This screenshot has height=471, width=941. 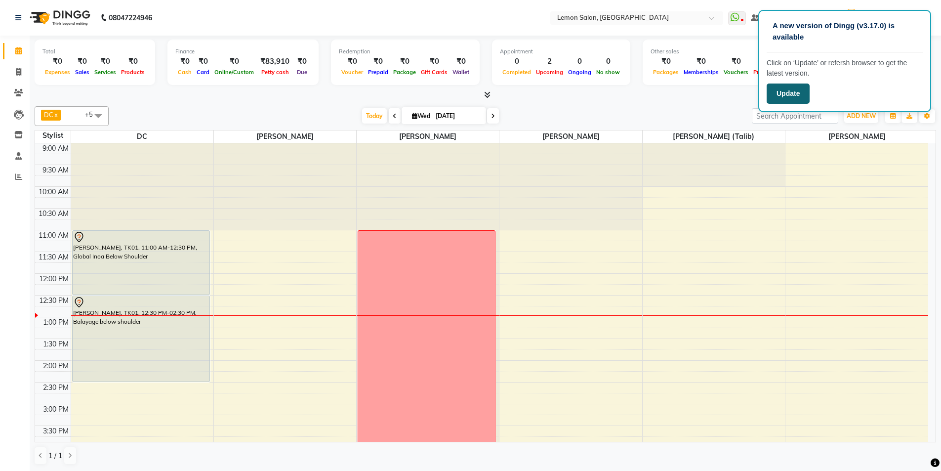 What do you see at coordinates (795, 116) in the screenshot?
I see `input: Search Appointment` at bounding box center [795, 116].